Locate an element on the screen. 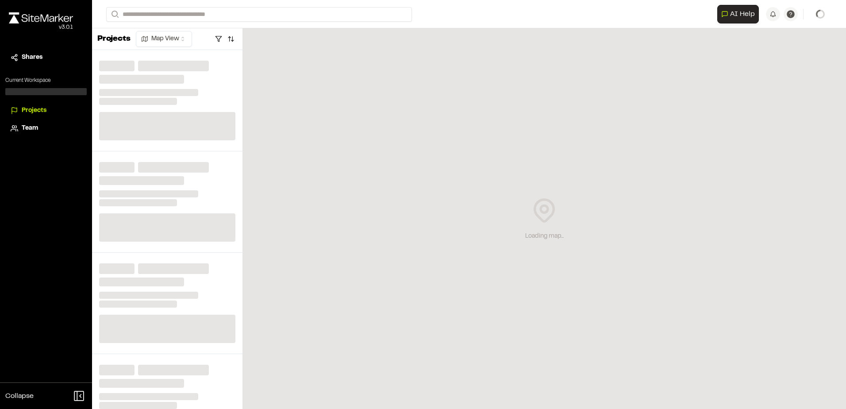 The height and width of the screenshot is (409, 846). span: AI Help is located at coordinates (742, 14).